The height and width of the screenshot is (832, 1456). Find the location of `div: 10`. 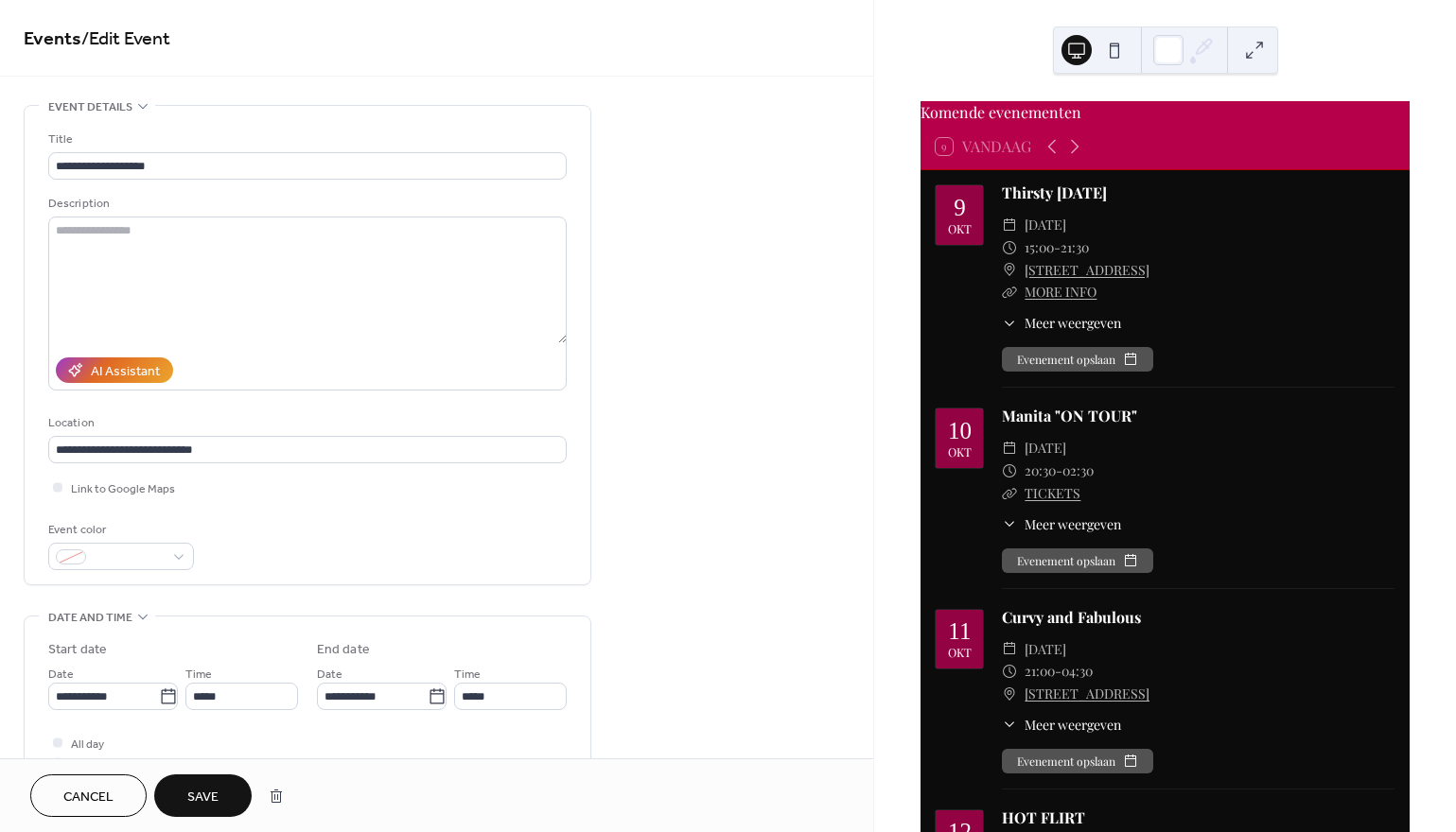

div: 10 is located at coordinates (959, 430).